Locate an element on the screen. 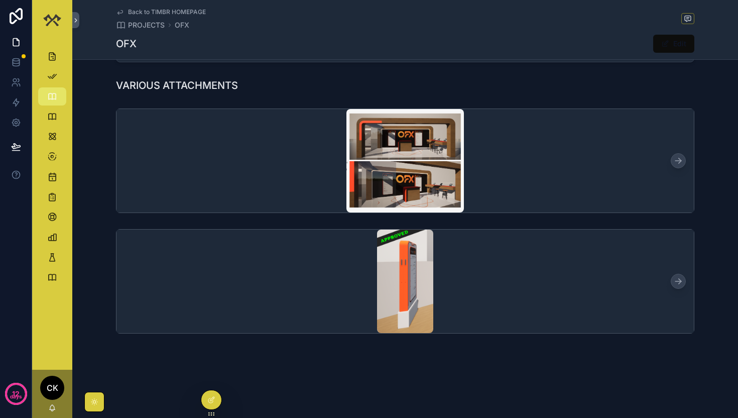 The height and width of the screenshot is (418, 738). span: Back to TIMBR HOMEPAGE is located at coordinates (167, 12).